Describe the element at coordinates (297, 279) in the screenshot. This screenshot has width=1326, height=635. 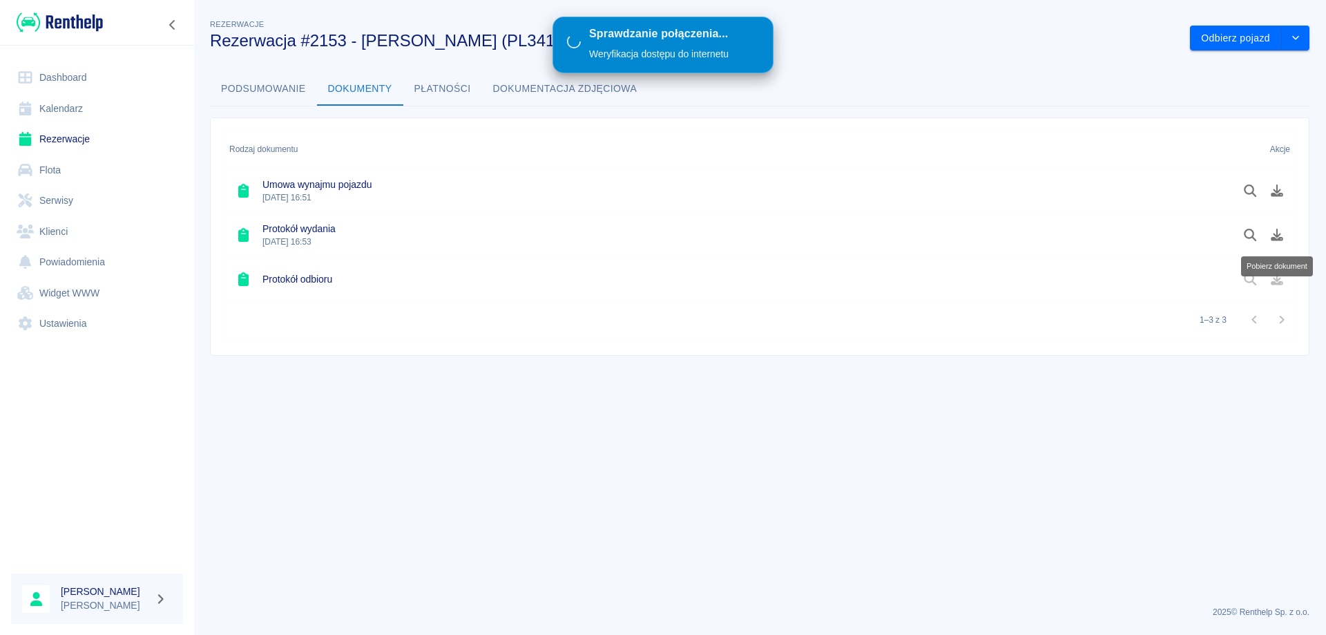
I see `h6: Protokół odbioru` at that location.